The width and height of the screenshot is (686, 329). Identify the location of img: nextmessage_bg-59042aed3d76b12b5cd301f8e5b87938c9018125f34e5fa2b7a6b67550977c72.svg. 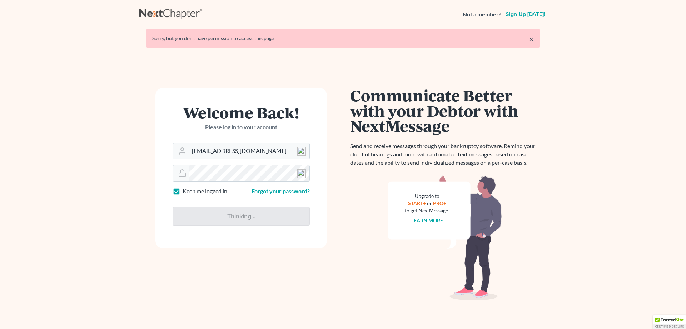
(445, 238).